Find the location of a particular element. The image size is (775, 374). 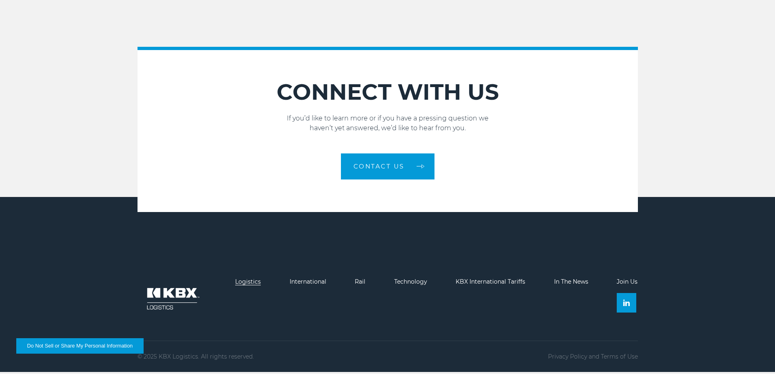

a: Terms of Use is located at coordinates (619, 356).